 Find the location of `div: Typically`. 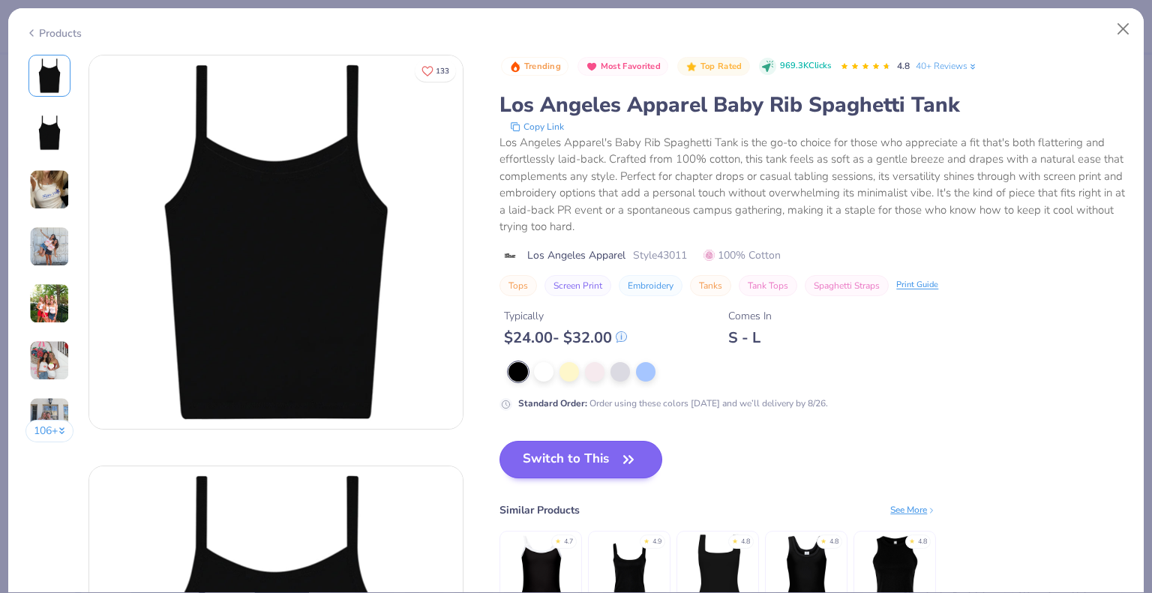

div: Typically is located at coordinates (566, 316).